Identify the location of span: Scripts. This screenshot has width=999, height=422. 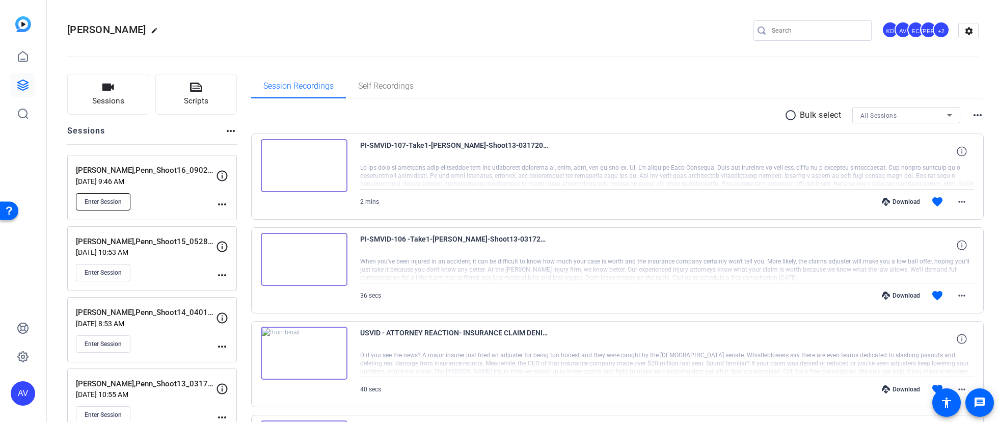
(196, 101).